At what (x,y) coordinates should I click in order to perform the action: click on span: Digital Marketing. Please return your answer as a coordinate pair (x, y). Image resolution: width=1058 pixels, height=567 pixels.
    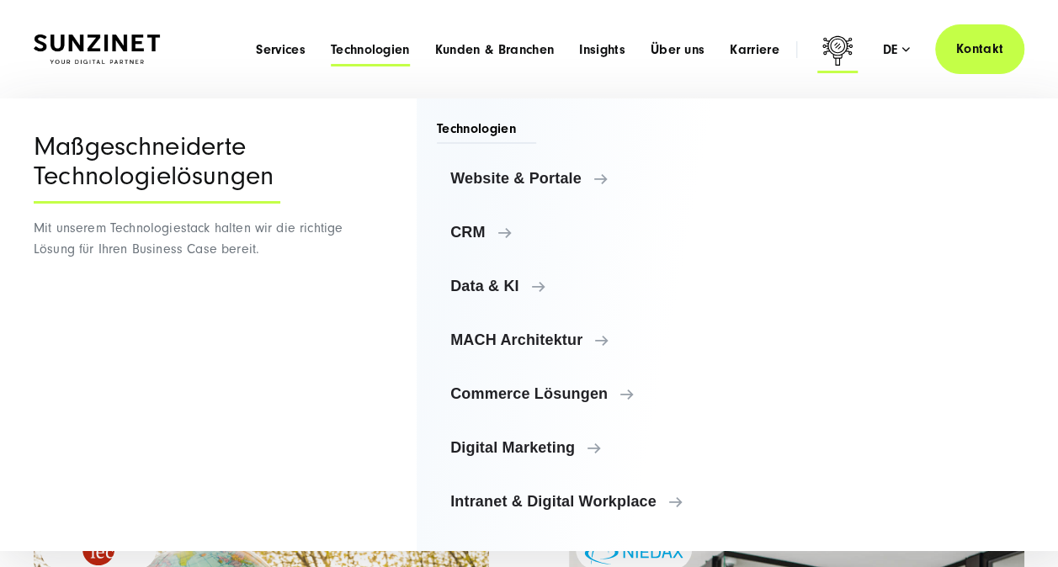
    Looking at the image, I should click on (578, 448).